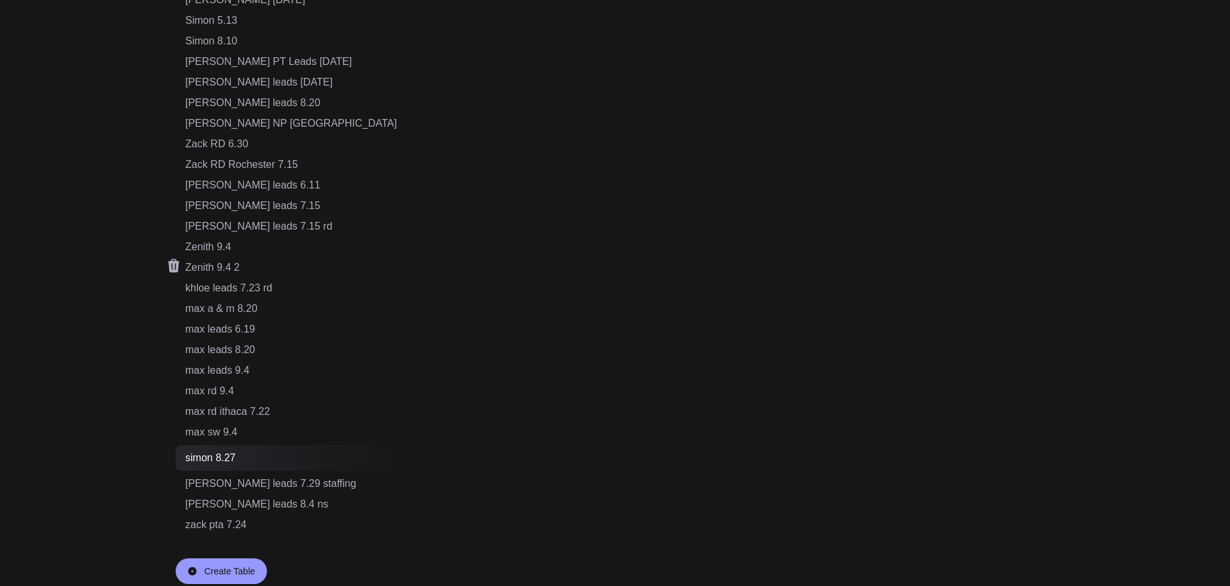 This screenshot has width=1230, height=586. I want to click on div: max rd 9.4, so click(291, 391).